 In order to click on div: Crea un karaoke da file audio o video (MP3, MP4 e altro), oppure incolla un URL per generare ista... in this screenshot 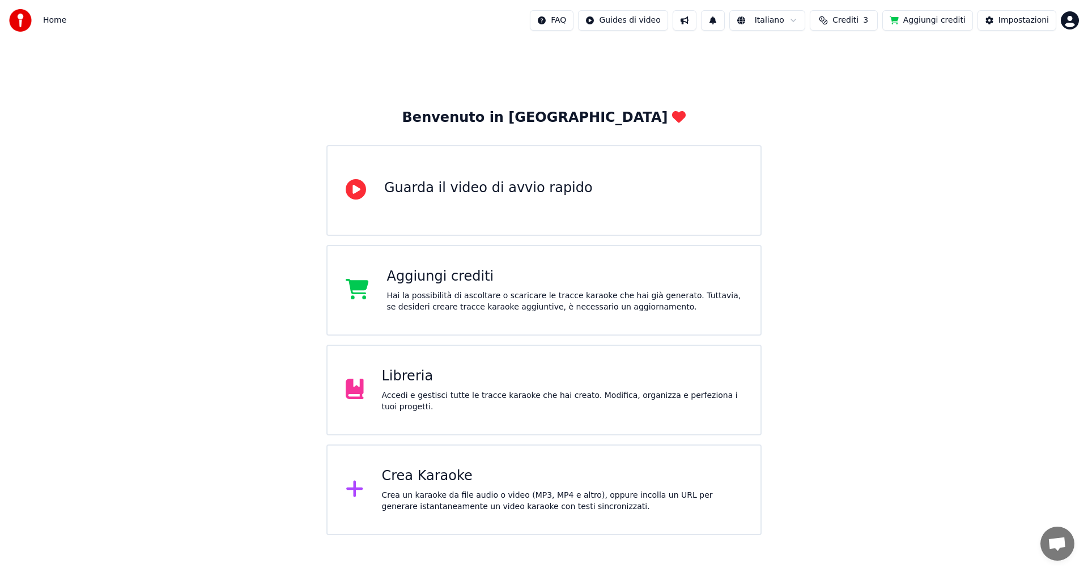, I will do `click(562, 501)`.